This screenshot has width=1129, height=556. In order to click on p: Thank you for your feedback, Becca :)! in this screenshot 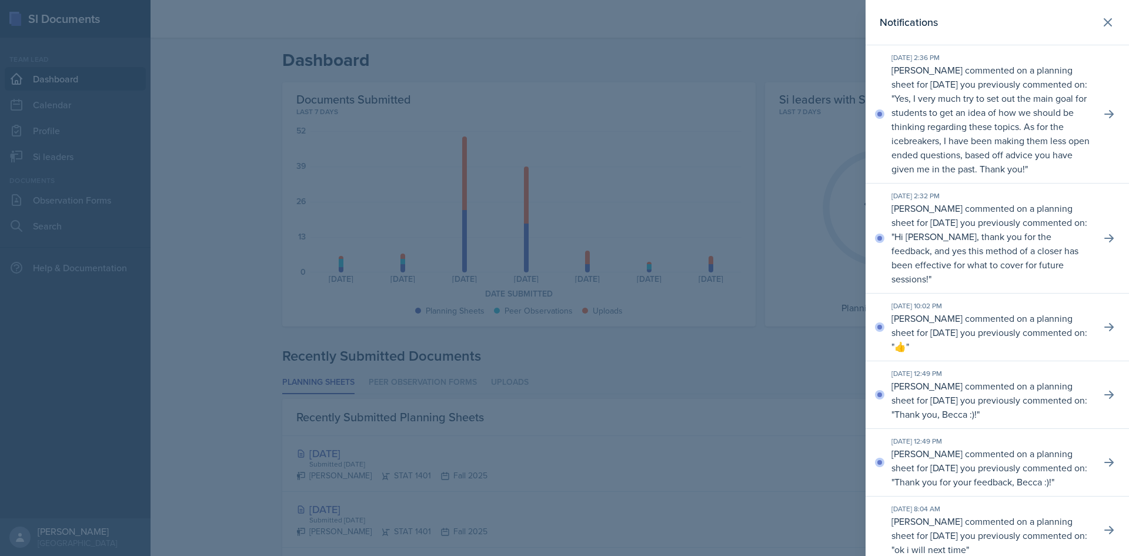, I will do `click(972, 481)`.